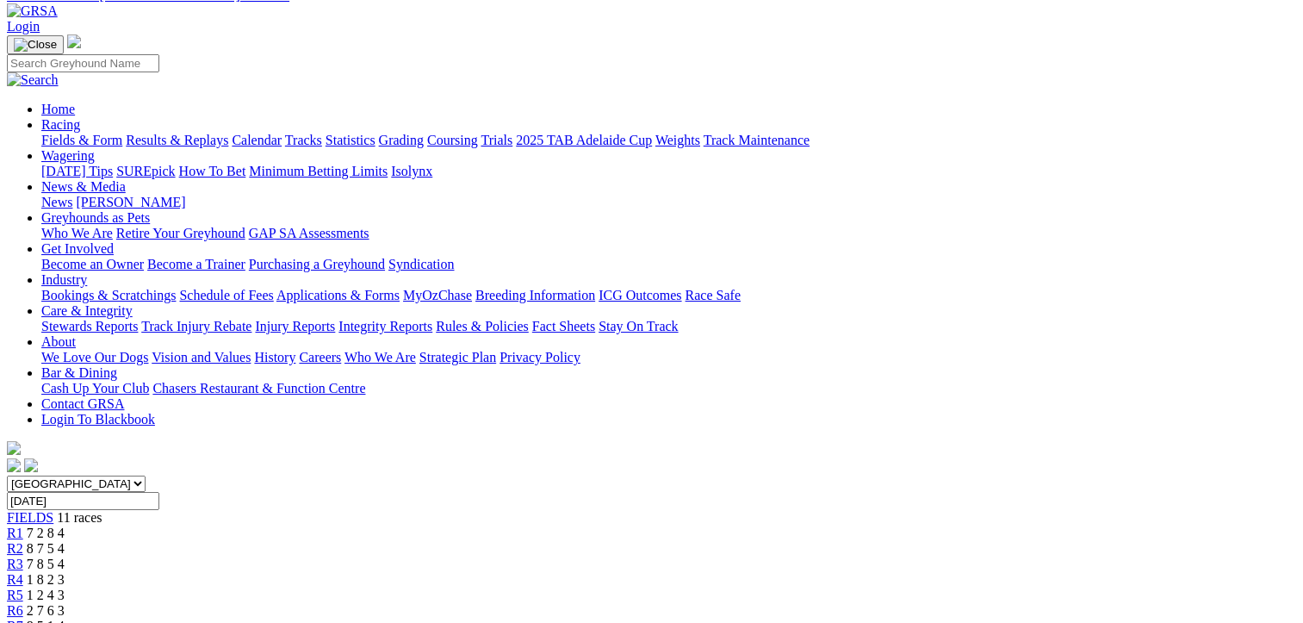  What do you see at coordinates (319, 356) in the screenshot?
I see `a: Careers` at bounding box center [319, 356].